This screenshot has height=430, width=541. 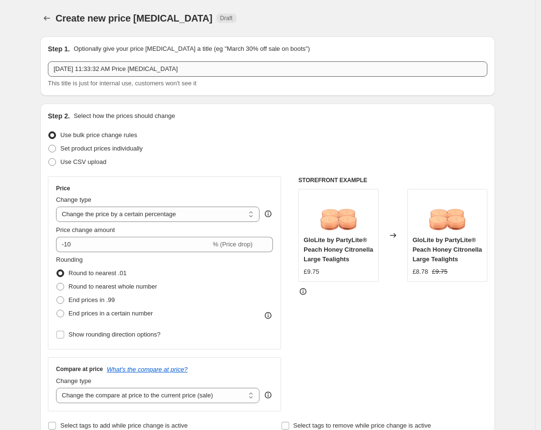 I want to click on div: £9.75, so click(x=311, y=272).